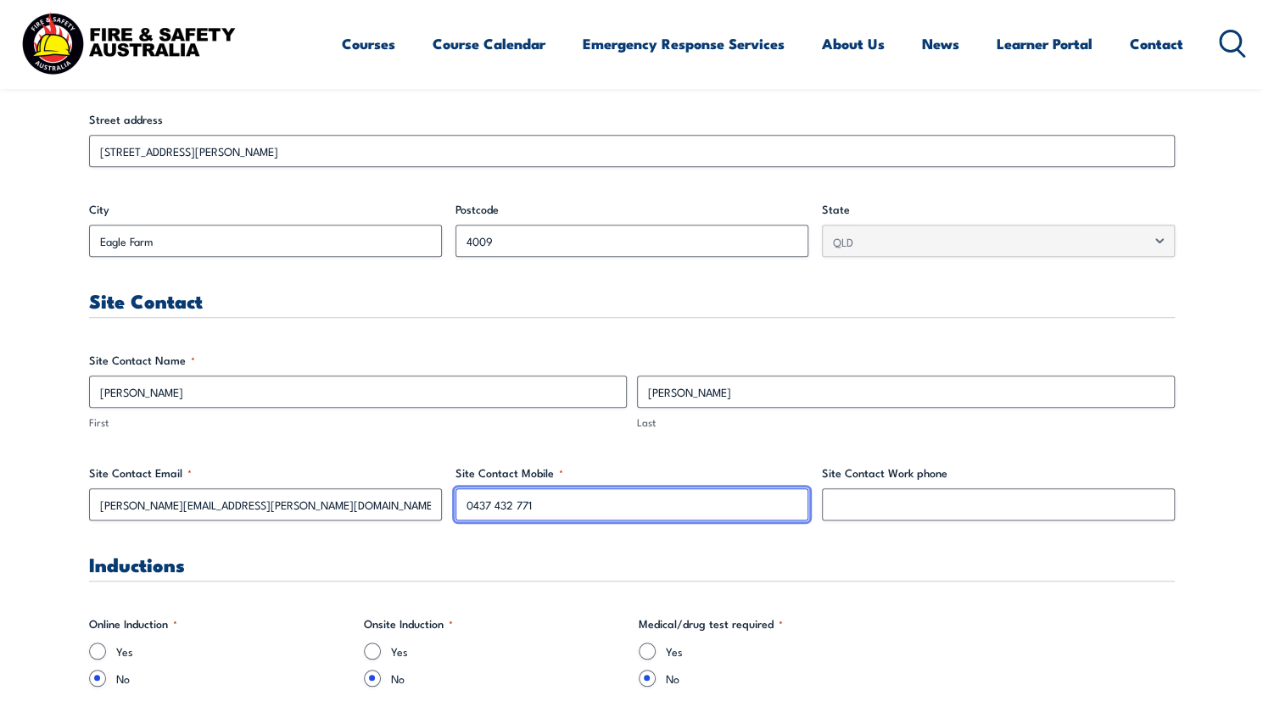 The image size is (1263, 707). I want to click on a: About Us, so click(853, 43).